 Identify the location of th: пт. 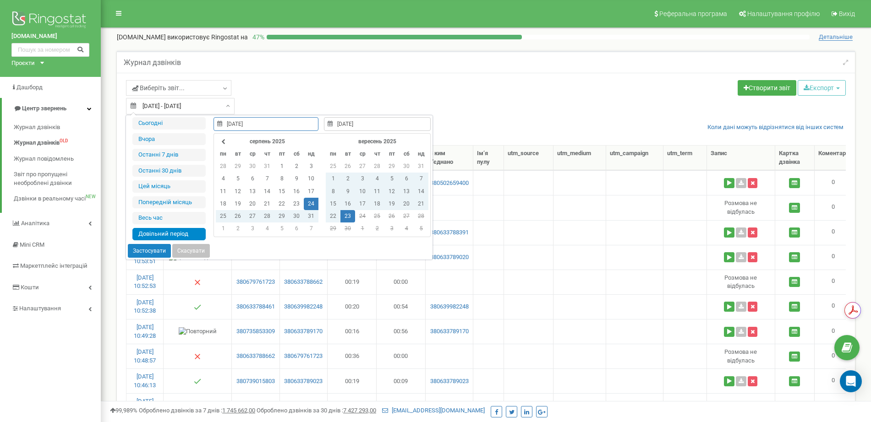
(392, 154).